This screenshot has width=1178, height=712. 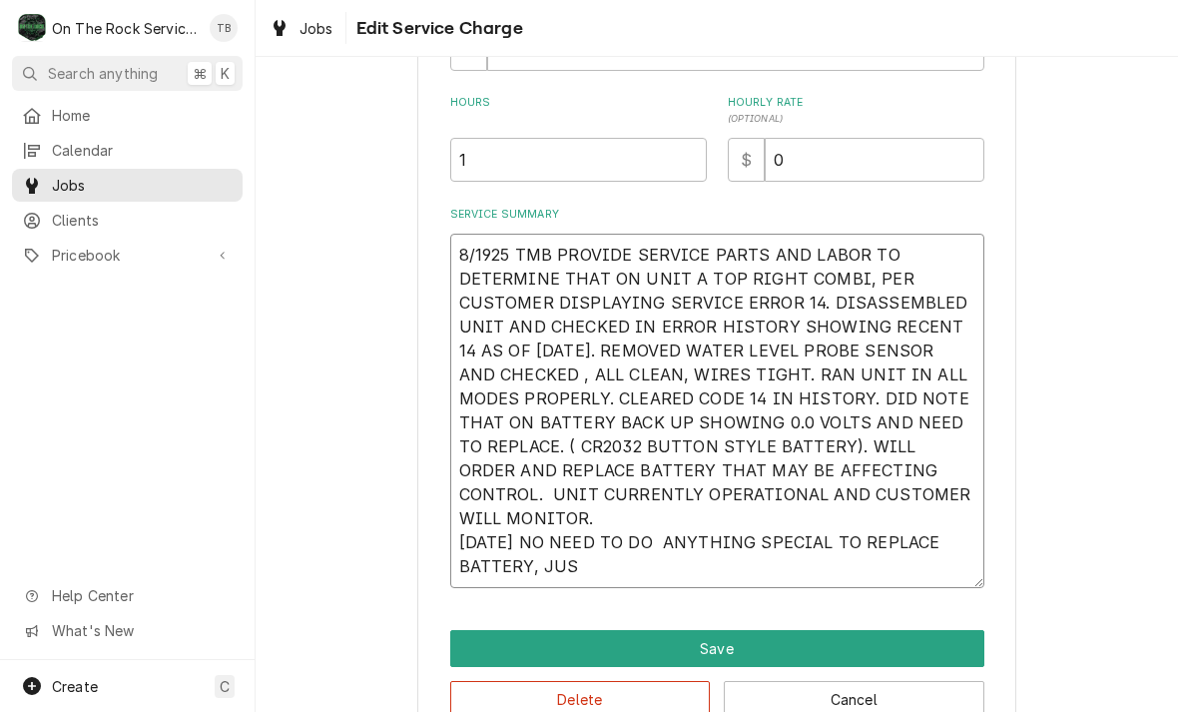 What do you see at coordinates (717, 648) in the screenshot?
I see `div: Button Group Row` at bounding box center [717, 648].